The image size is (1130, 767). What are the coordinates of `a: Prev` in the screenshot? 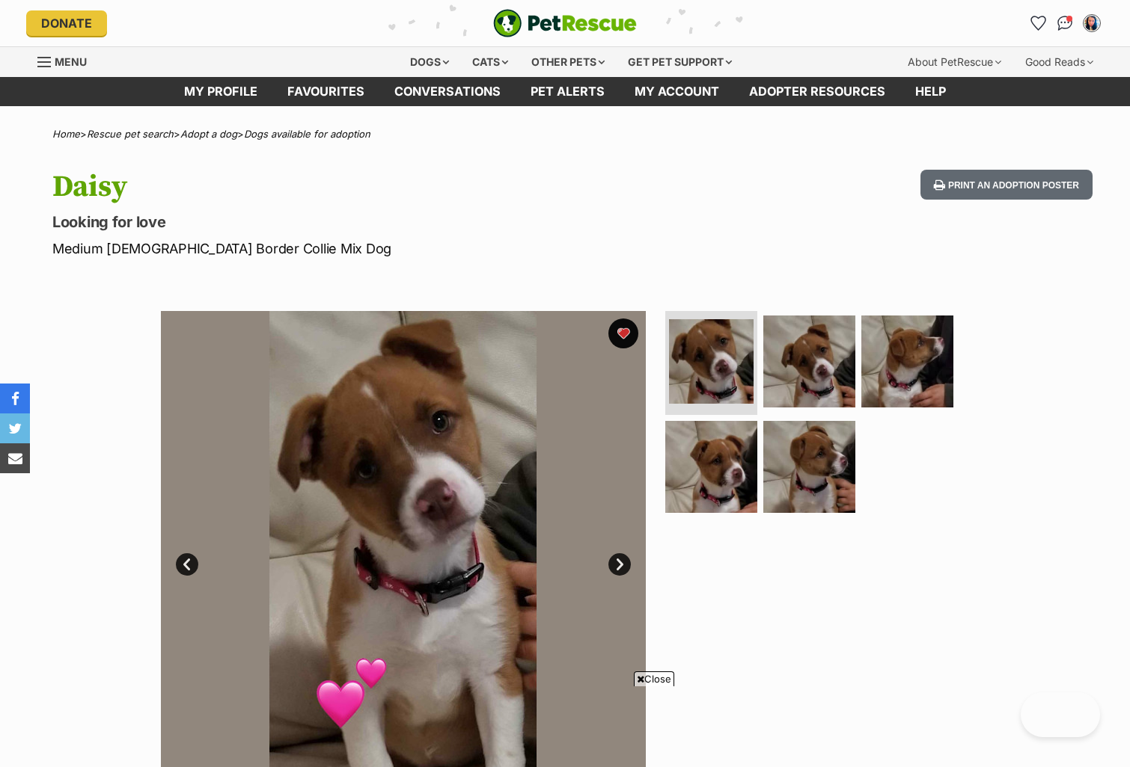 It's located at (187, 565).